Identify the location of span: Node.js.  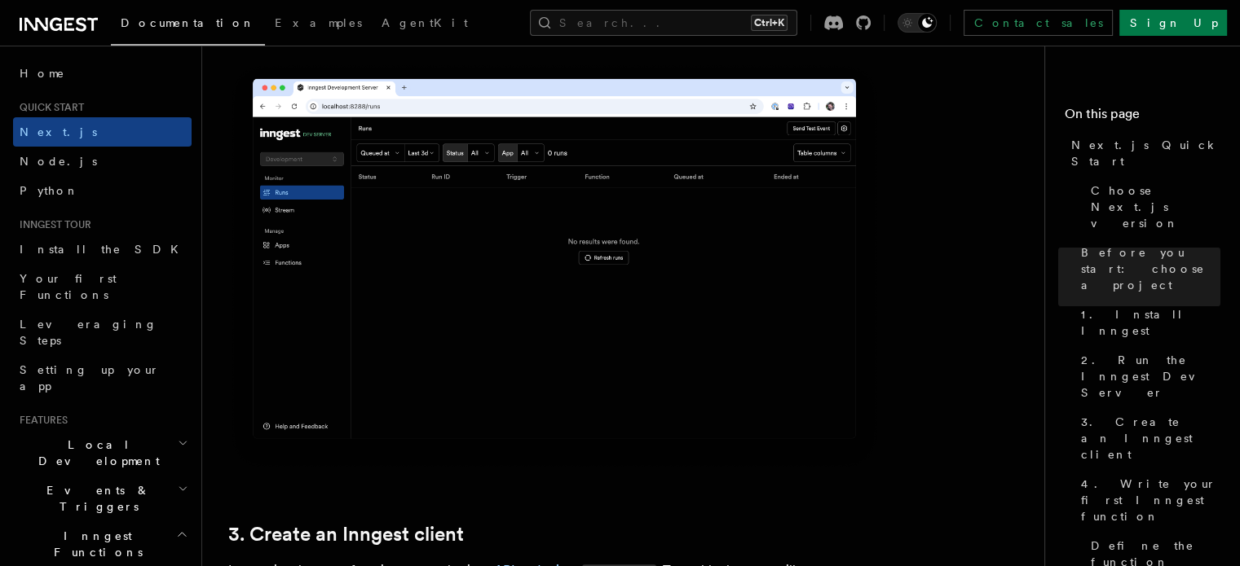
(58, 161).